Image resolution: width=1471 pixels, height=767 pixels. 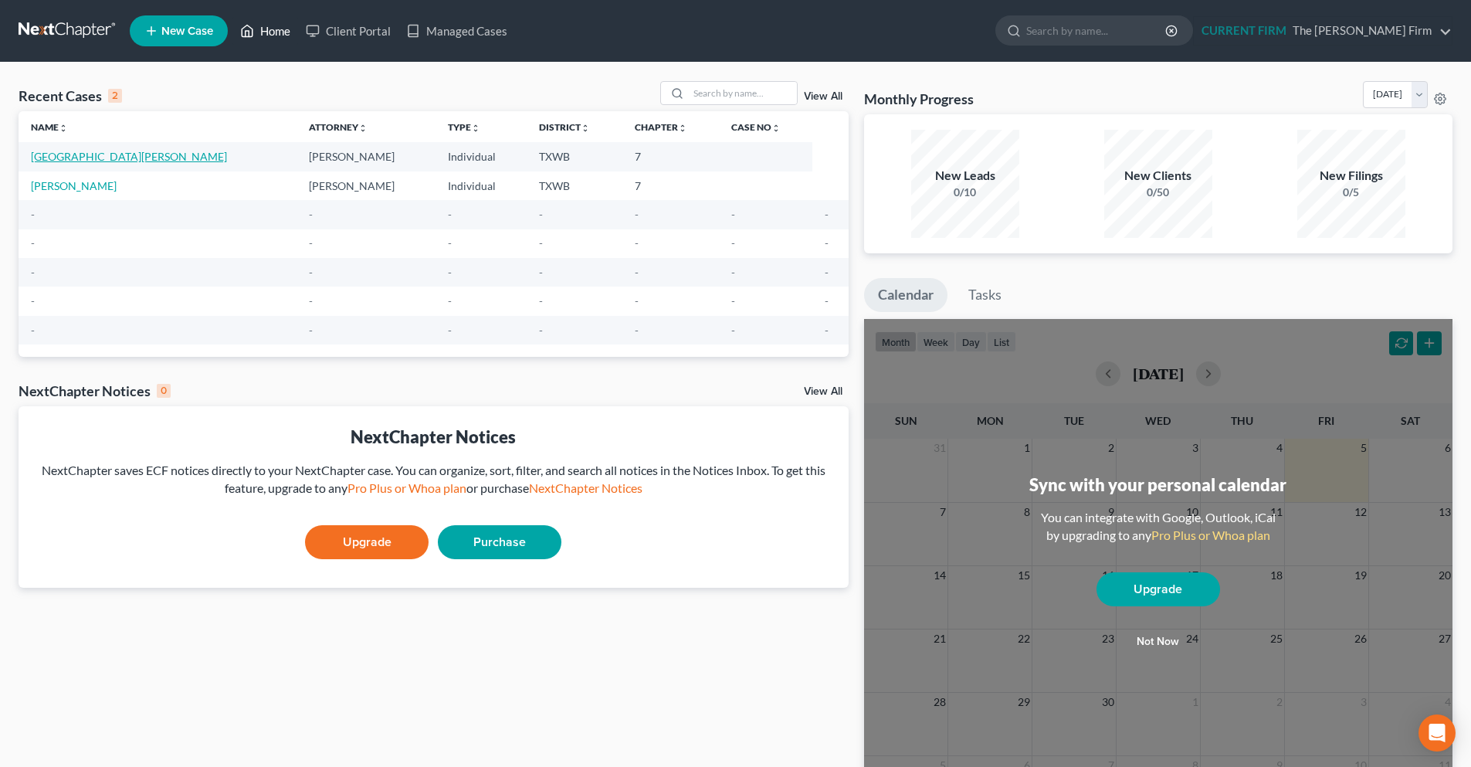 What do you see at coordinates (661, 127) in the screenshot?
I see `a: Chapterunfold_more` at bounding box center [661, 127].